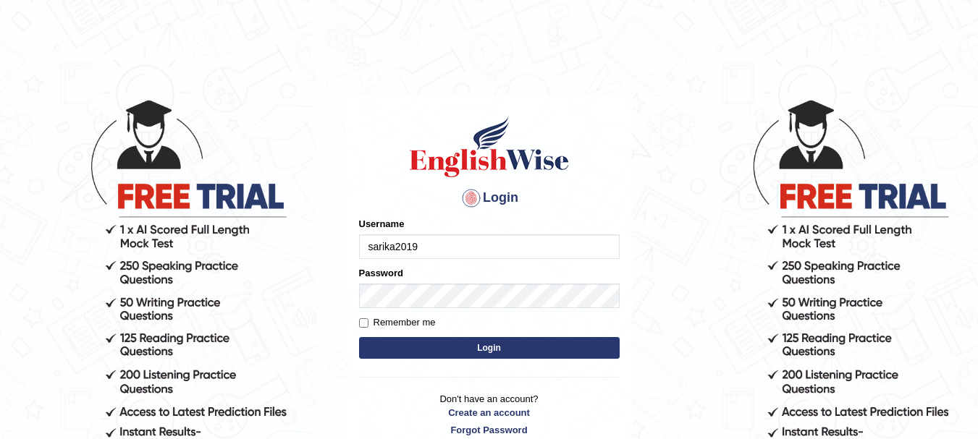 The width and height of the screenshot is (978, 439). What do you see at coordinates (381, 273) in the screenshot?
I see `label: Password` at bounding box center [381, 273].